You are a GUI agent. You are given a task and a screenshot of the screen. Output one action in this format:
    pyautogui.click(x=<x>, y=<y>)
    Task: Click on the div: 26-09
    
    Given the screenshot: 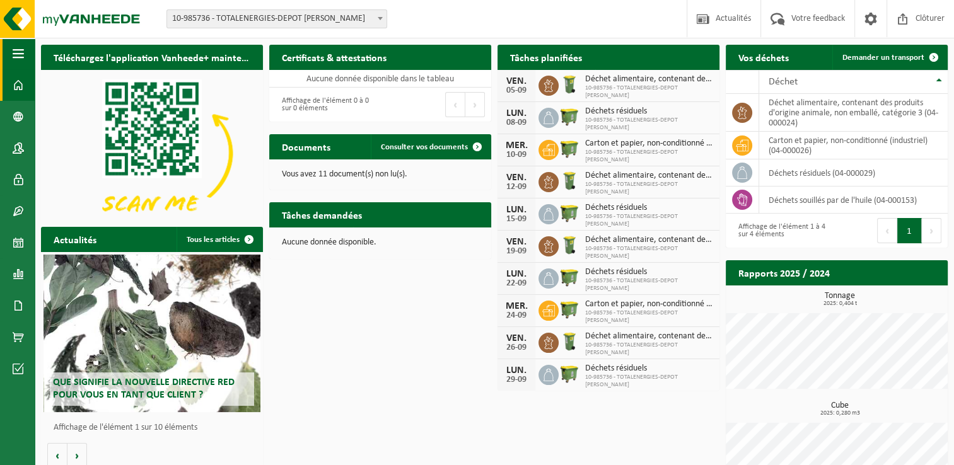 What is the action you would take?
    pyautogui.click(x=516, y=348)
    